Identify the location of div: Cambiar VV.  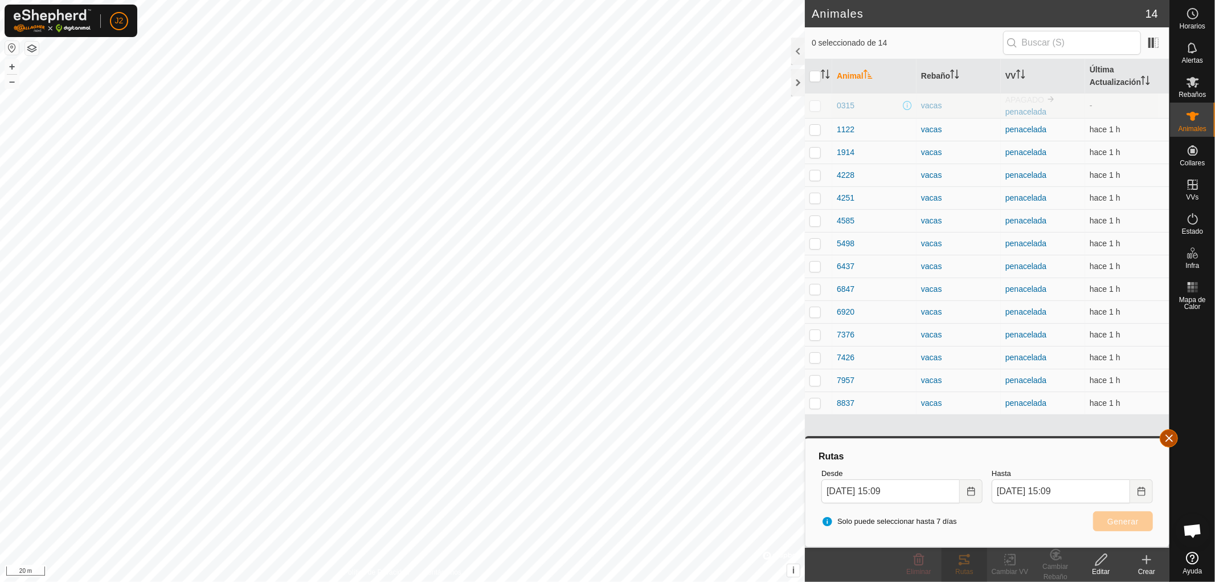
(1010, 572).